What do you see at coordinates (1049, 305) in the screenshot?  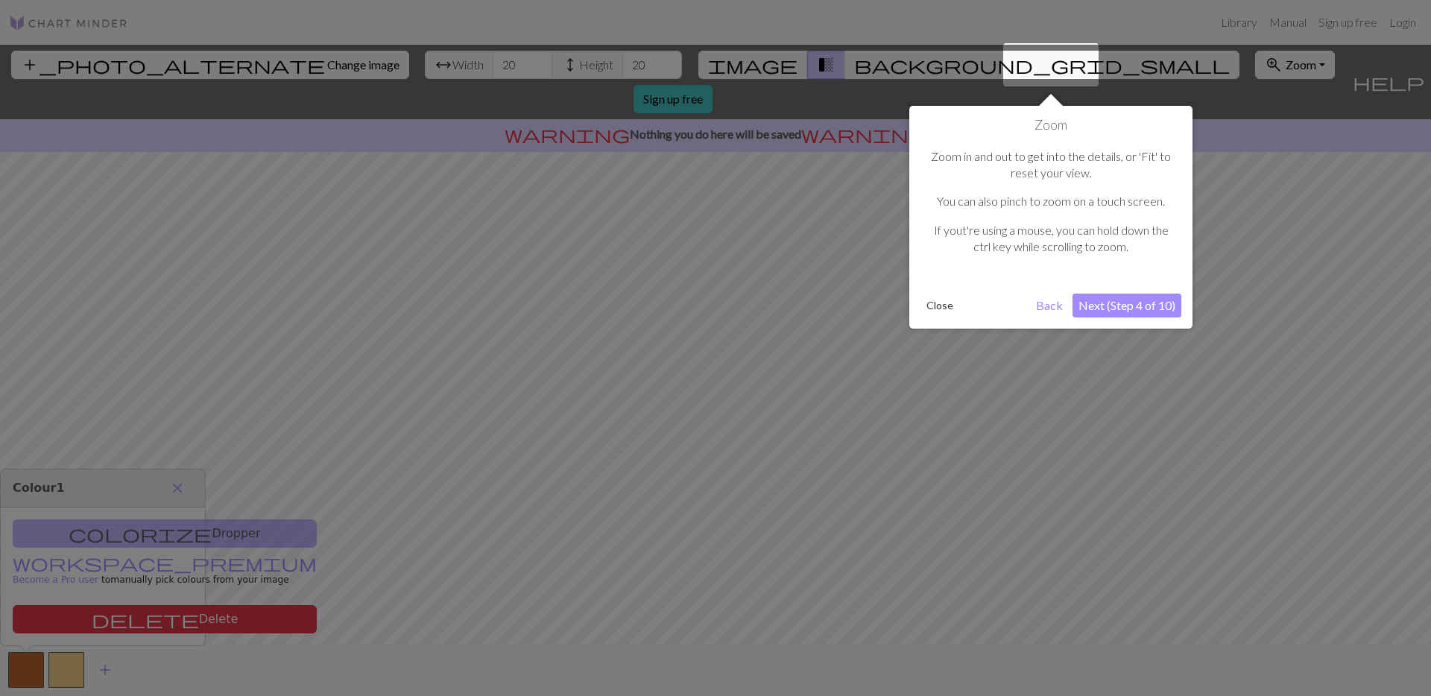 I see `button: Back` at bounding box center [1049, 305].